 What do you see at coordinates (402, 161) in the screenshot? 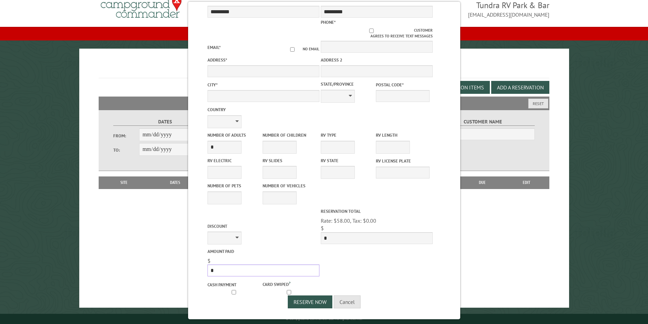
I see `label: RV License Plate` at bounding box center [402, 161].